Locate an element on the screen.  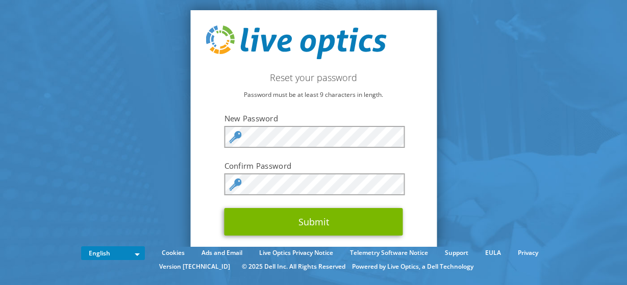
li: Powered by Live Optics, a Dell Technology is located at coordinates (413, 267).